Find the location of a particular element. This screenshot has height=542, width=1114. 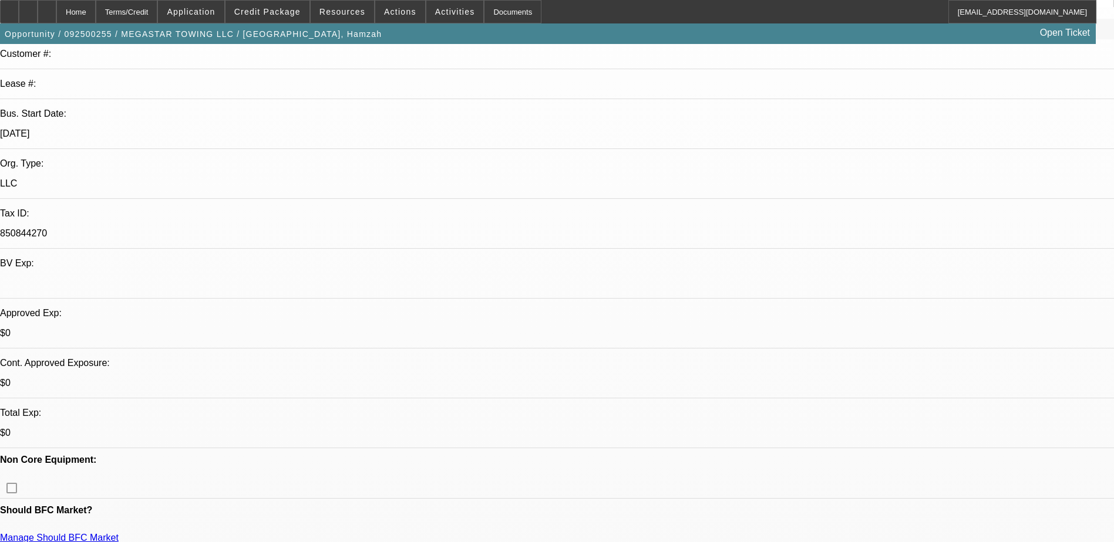

span: Activities is located at coordinates (455, 12).